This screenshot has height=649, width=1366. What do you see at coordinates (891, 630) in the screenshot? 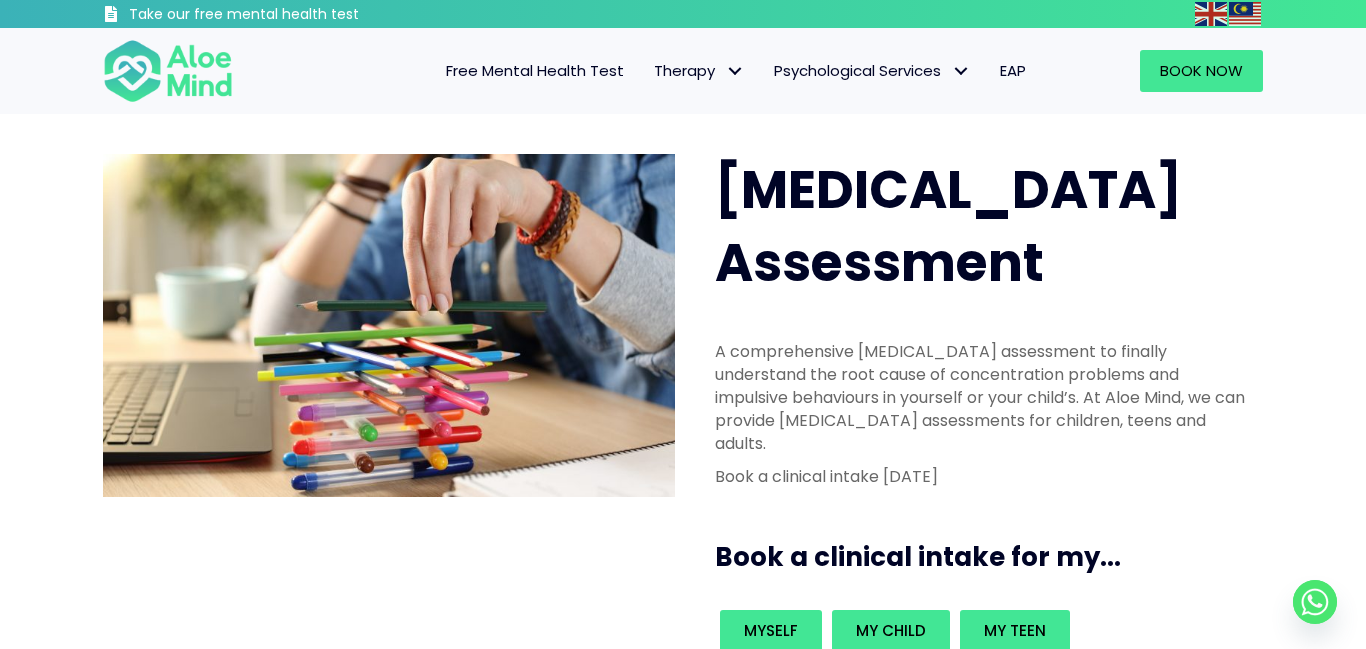
I see `span: My child` at bounding box center [891, 630].